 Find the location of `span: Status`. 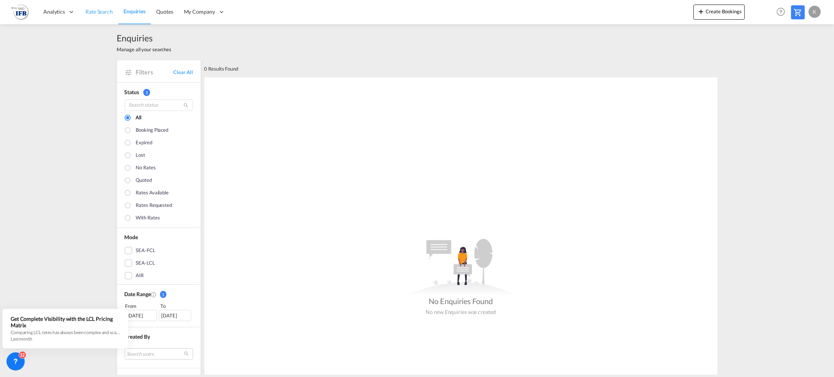

span: Status is located at coordinates (132, 92).